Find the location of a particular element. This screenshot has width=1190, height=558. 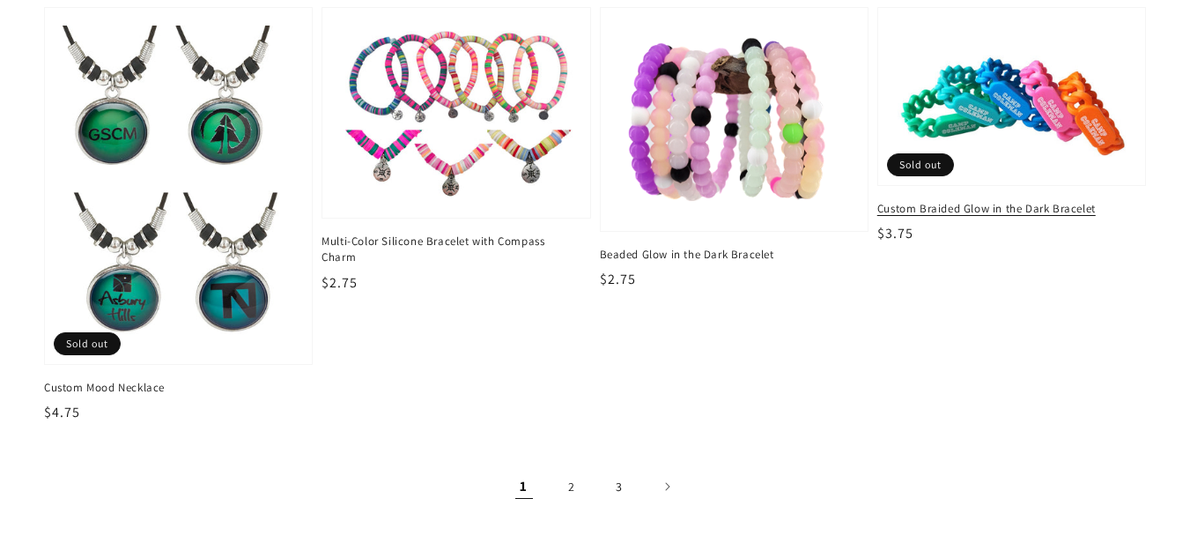

span: $4.75 is located at coordinates (62, 411).